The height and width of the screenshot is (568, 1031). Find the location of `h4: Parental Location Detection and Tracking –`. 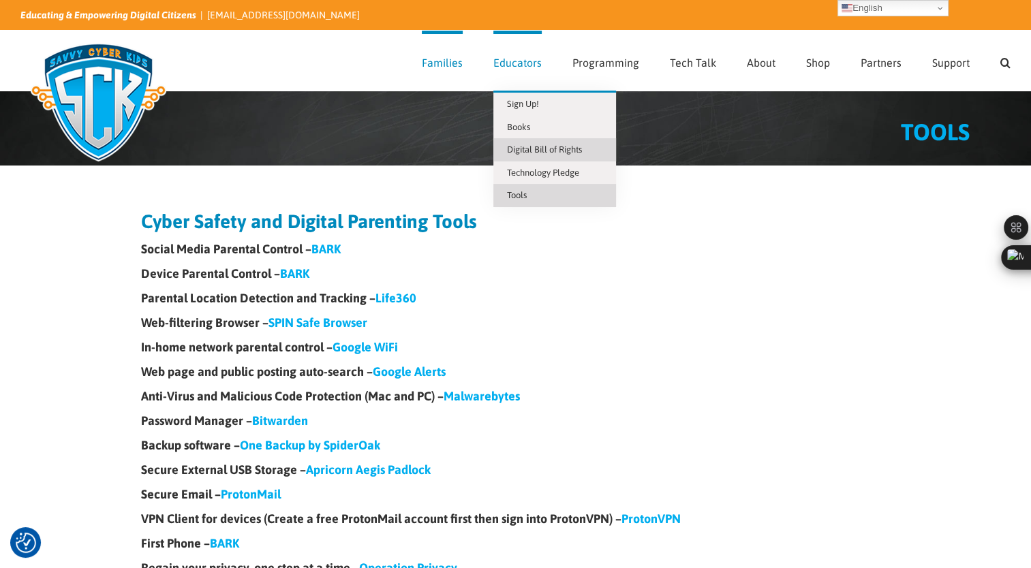

h4: Parental Location Detection and Tracking – is located at coordinates (516, 298).